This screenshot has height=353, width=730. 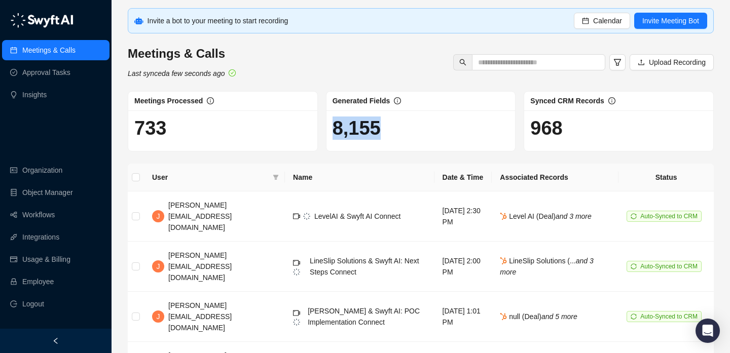 I want to click on span: Generated Fields, so click(x=362, y=101).